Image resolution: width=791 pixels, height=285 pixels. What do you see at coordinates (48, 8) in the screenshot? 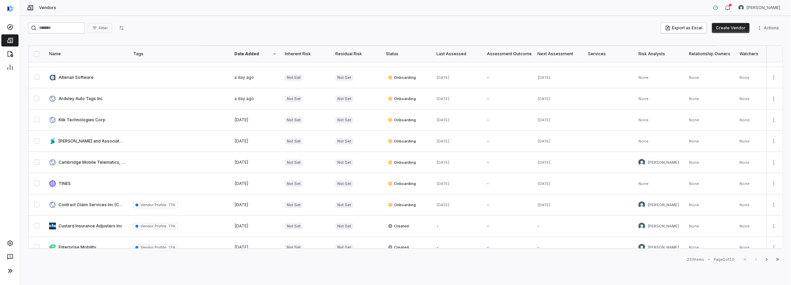
I see `span: Vendors` at bounding box center [48, 8].